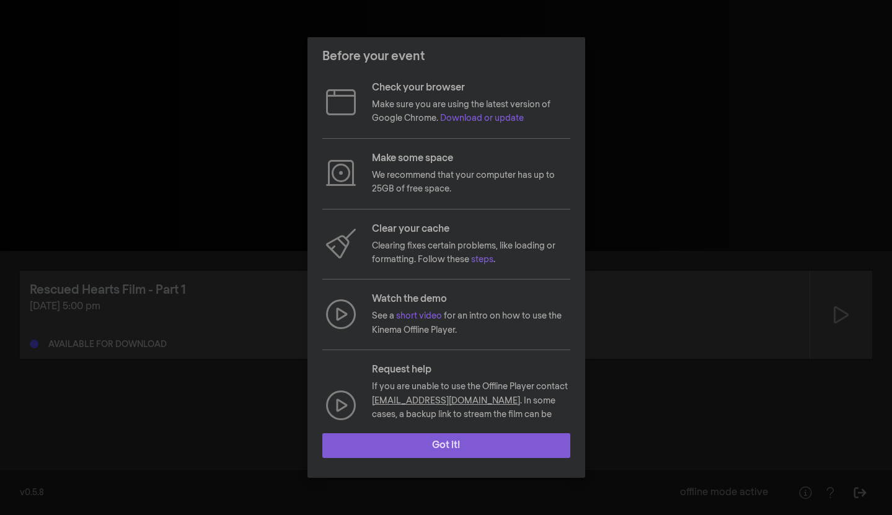 Image resolution: width=892 pixels, height=515 pixels. What do you see at coordinates (446, 445) in the screenshot?
I see `button: Got it!` at bounding box center [446, 445].